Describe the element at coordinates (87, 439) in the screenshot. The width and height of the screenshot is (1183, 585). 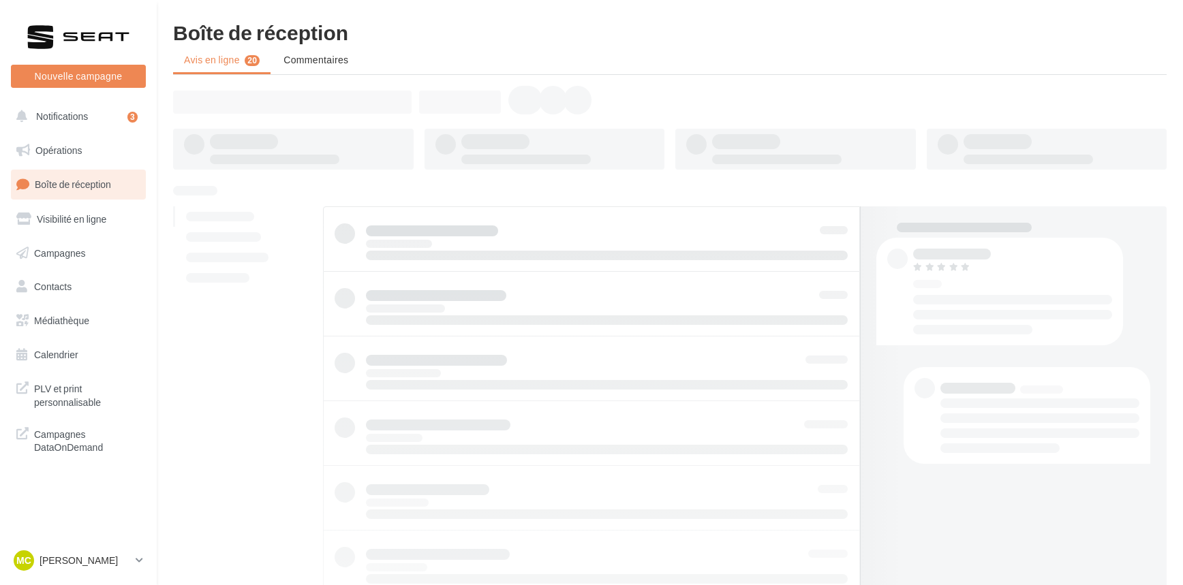
I see `span: Campagnes DataOnDemand` at that location.